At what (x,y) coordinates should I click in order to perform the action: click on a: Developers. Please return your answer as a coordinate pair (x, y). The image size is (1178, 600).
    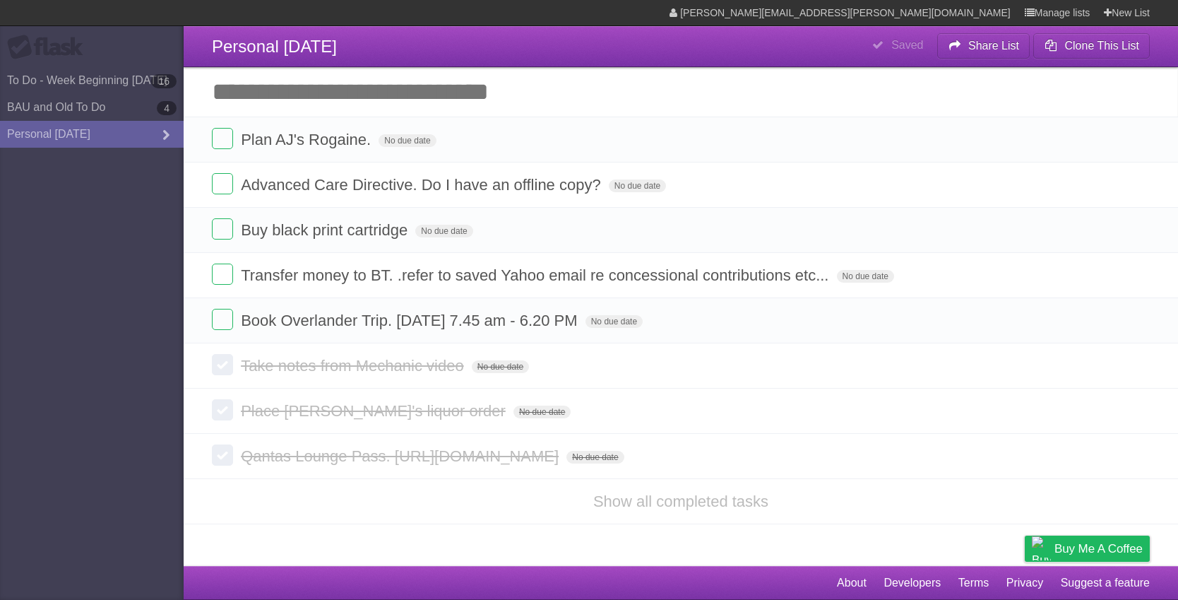
    Looking at the image, I should click on (912, 583).